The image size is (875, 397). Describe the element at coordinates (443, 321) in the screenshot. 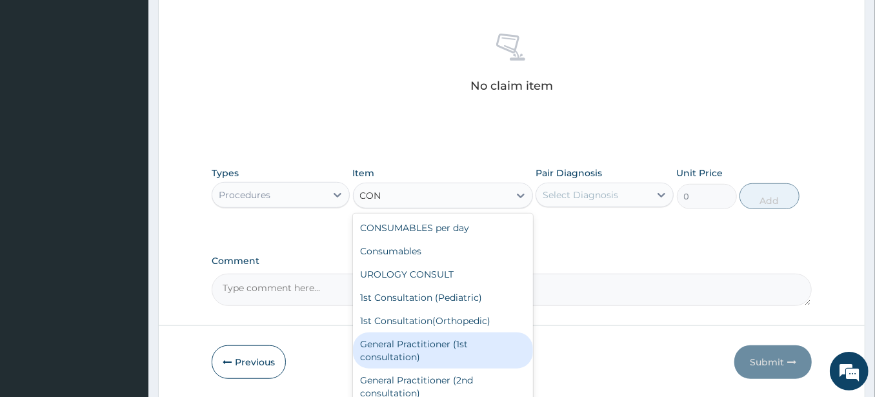

I see `div: 1st Consultation(Orthopedic)` at that location.